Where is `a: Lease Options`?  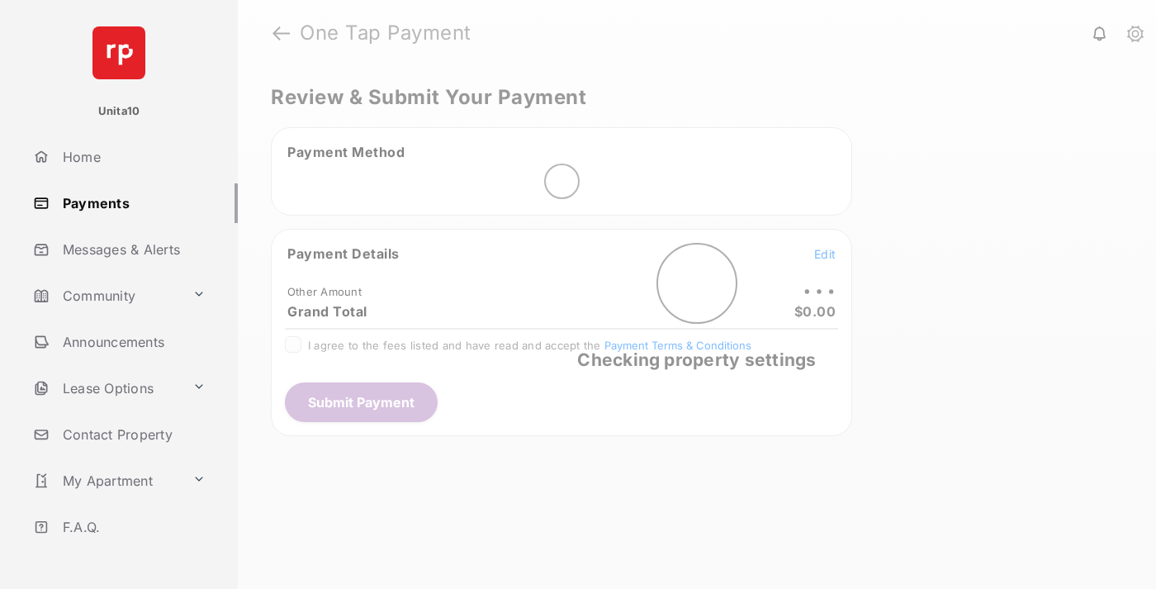 a: Lease Options is located at coordinates (106, 388).